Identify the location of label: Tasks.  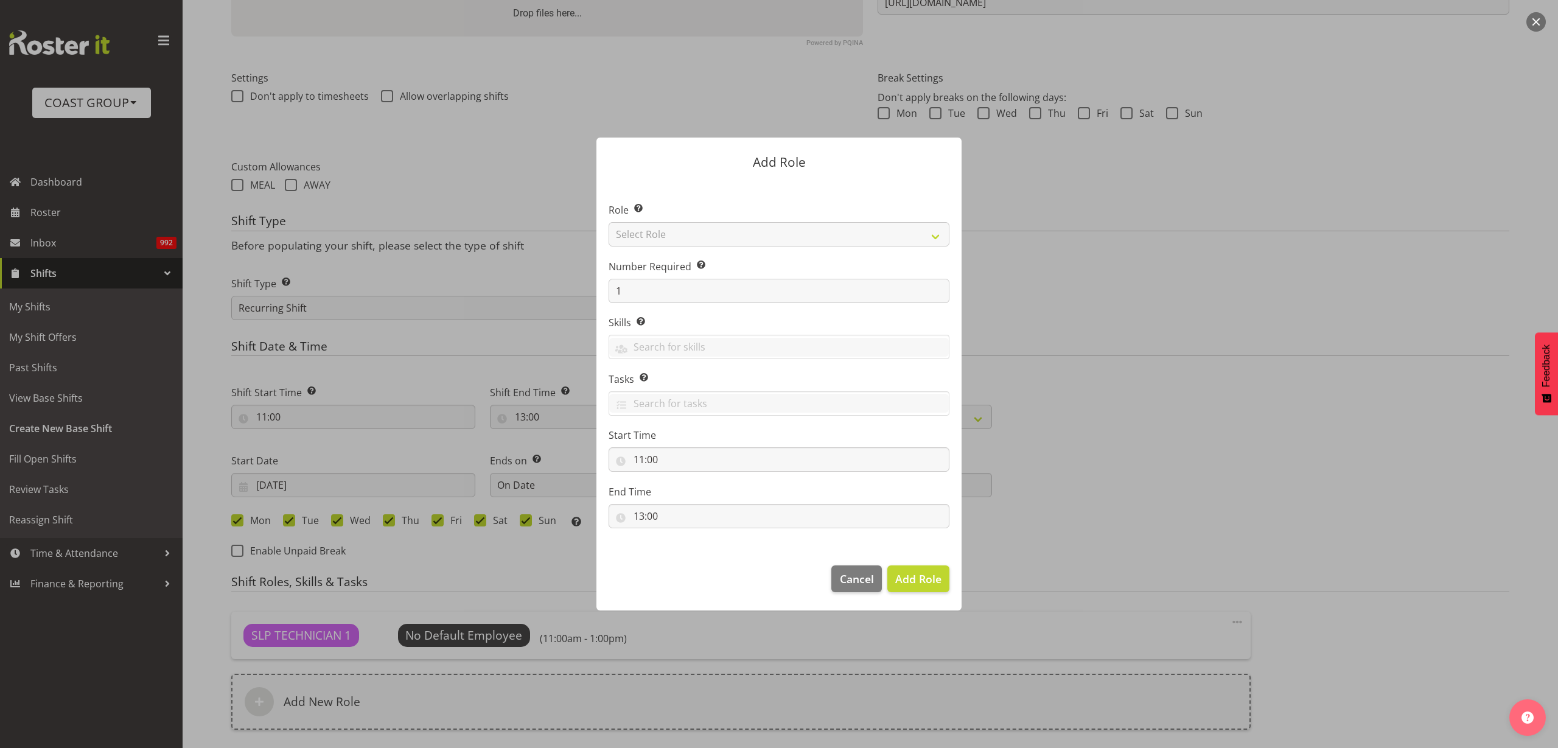
(779, 379).